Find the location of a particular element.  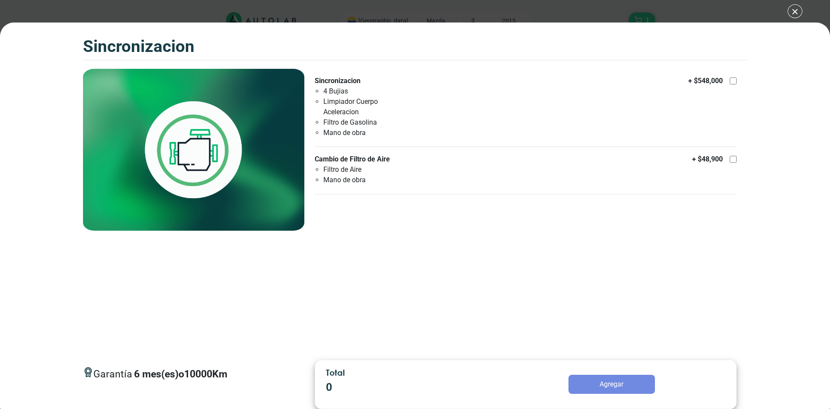

p: Cambio de Filtro de Aire is located at coordinates (364, 159).